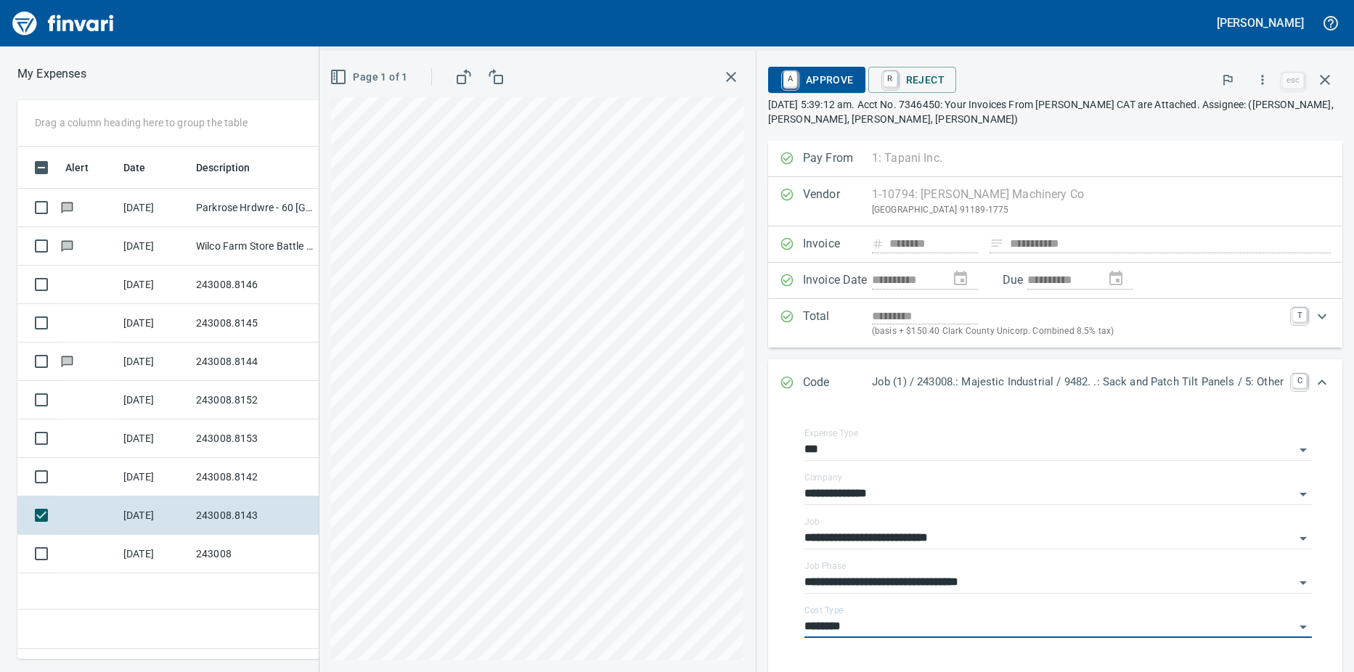  What do you see at coordinates (256, 400) in the screenshot?
I see `td: 243008.8152` at bounding box center [256, 400].